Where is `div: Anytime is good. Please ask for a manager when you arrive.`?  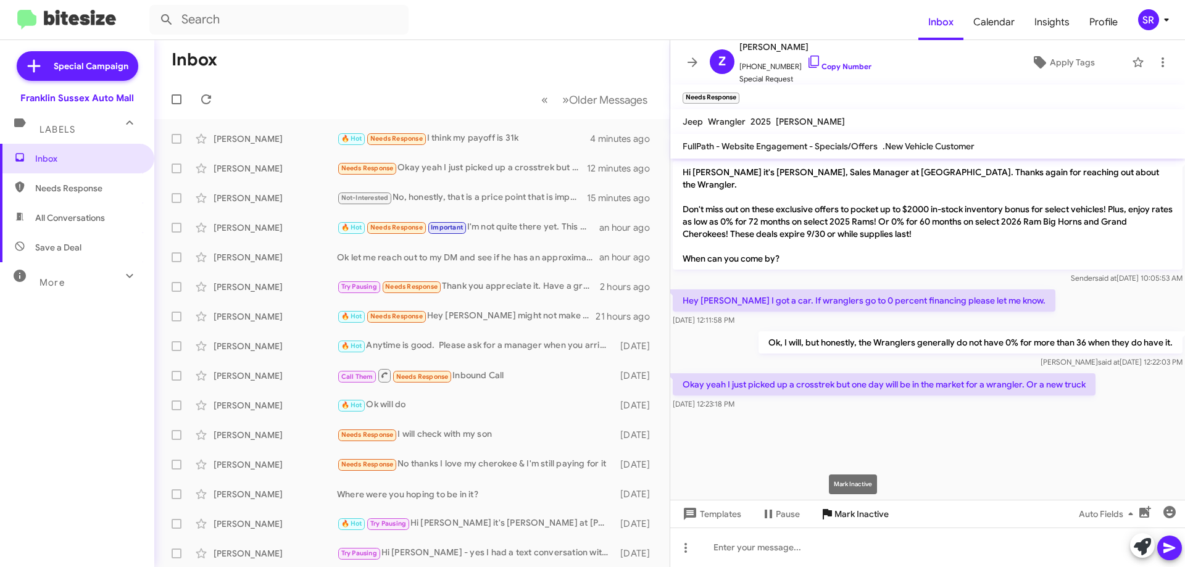 div: Anytime is good. Please ask for a manager when you arrive. is located at coordinates (475, 346).